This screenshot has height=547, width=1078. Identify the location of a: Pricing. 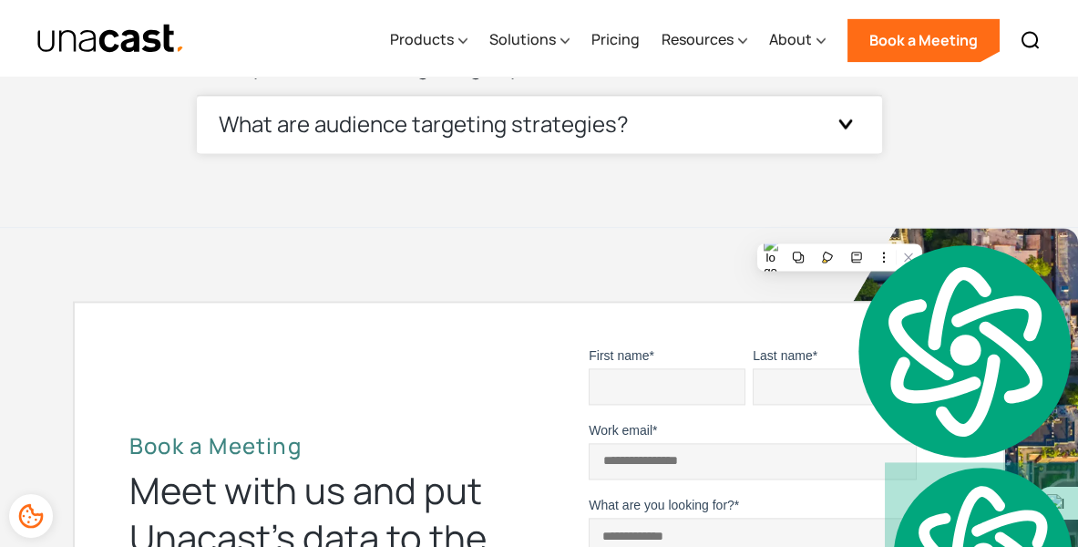
(615, 40).